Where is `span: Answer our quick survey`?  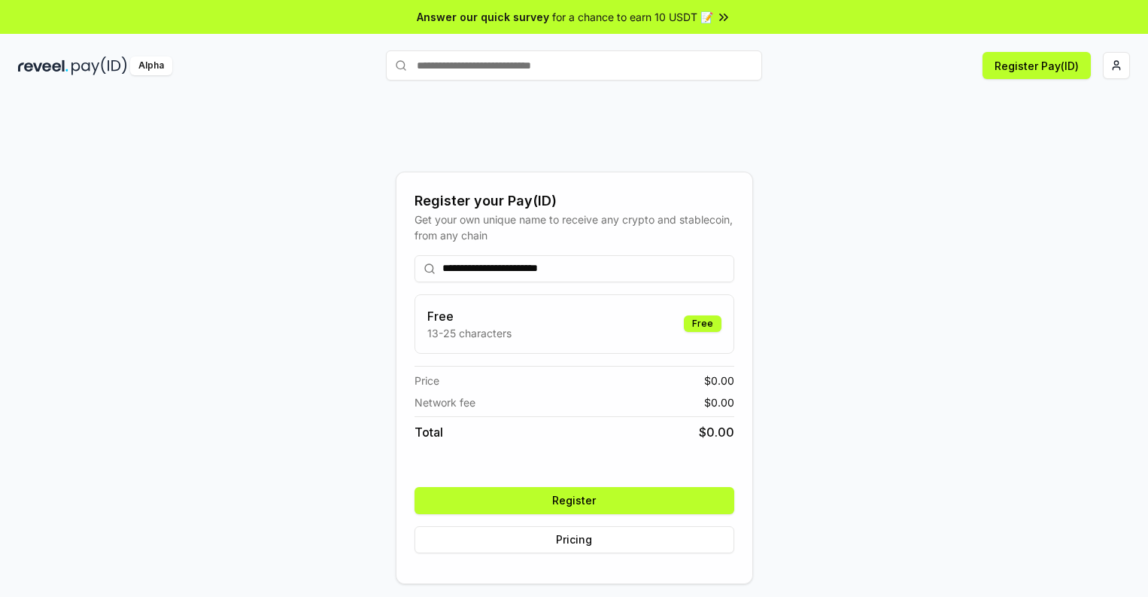 span: Answer our quick survey is located at coordinates (483, 17).